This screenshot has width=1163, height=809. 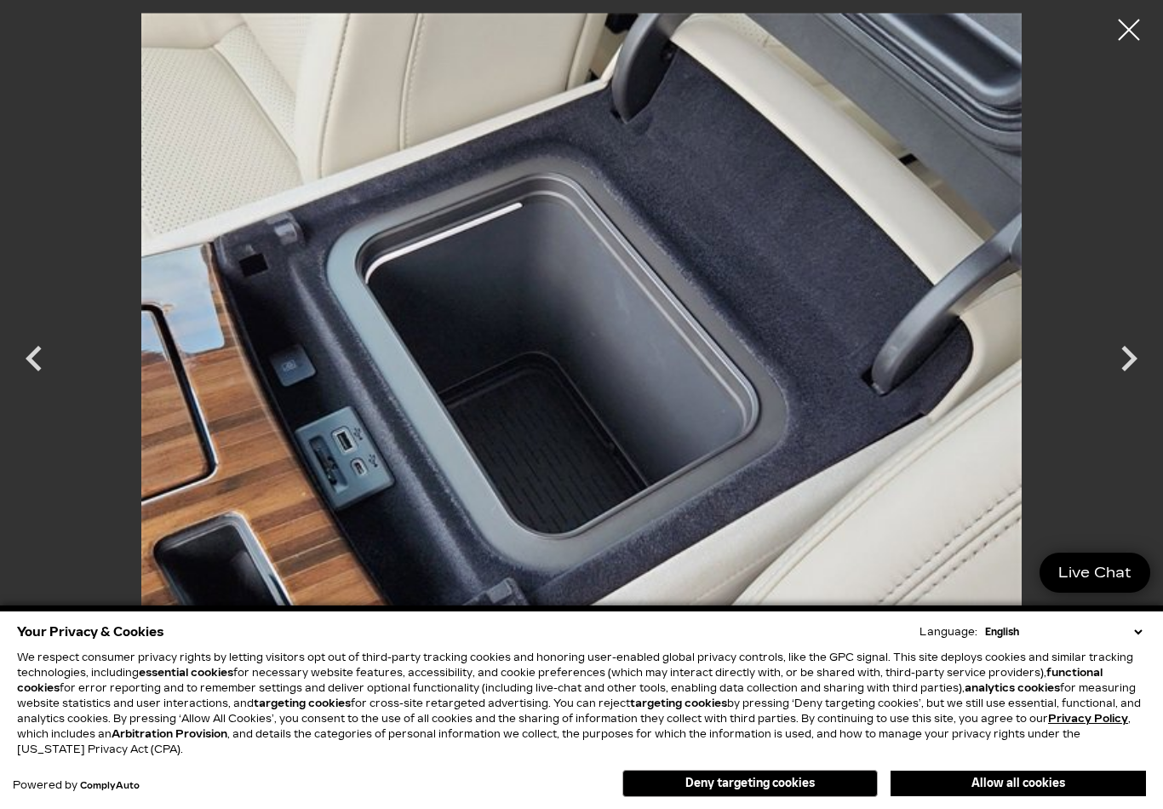 What do you see at coordinates (186, 672) in the screenshot?
I see `strong: essential cookies` at bounding box center [186, 672].